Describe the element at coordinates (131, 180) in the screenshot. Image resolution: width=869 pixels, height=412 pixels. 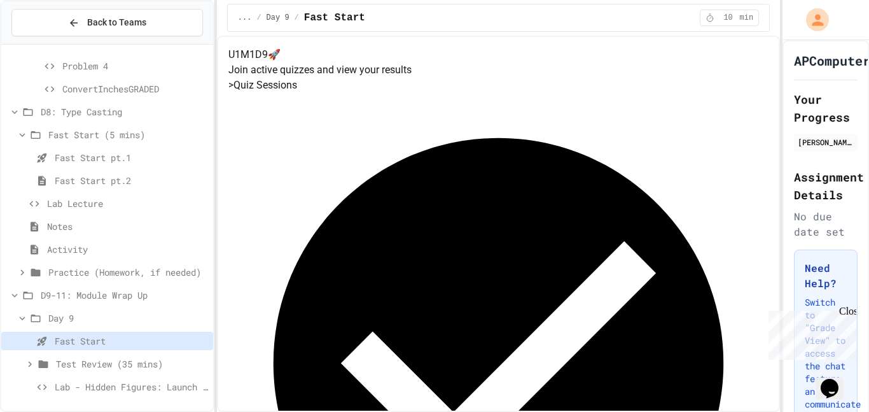
I see `span: Fast Start pt.2` at that location.